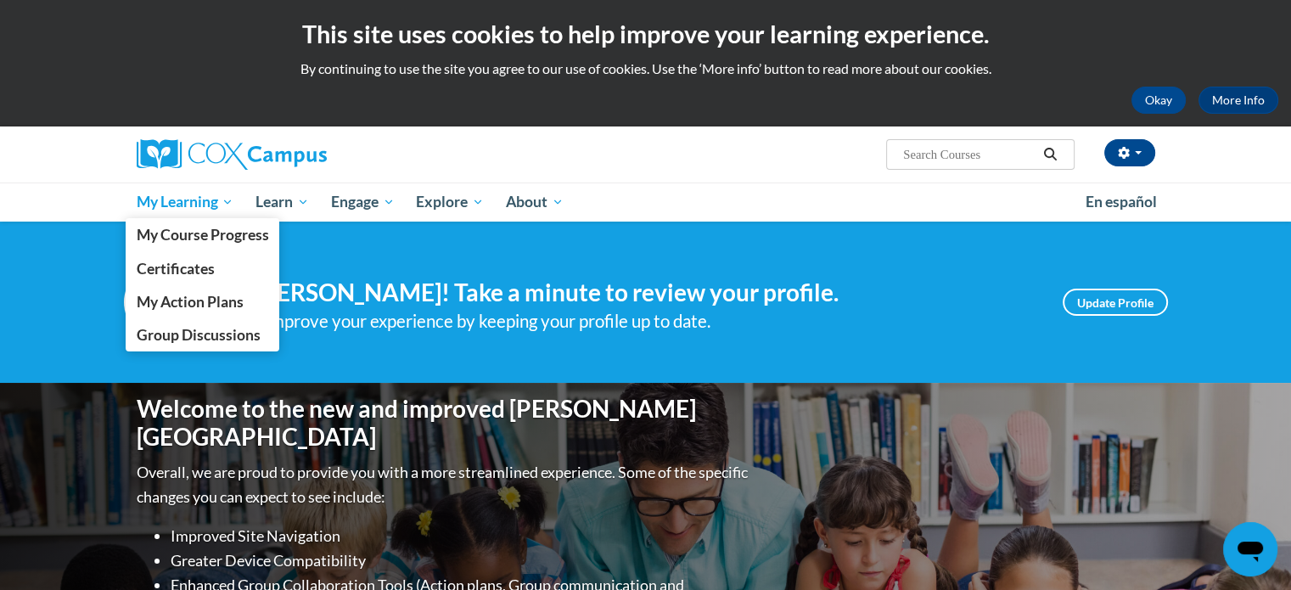 This screenshot has height=590, width=1291. Describe the element at coordinates (282, 202) in the screenshot. I see `a: Learn` at that location.